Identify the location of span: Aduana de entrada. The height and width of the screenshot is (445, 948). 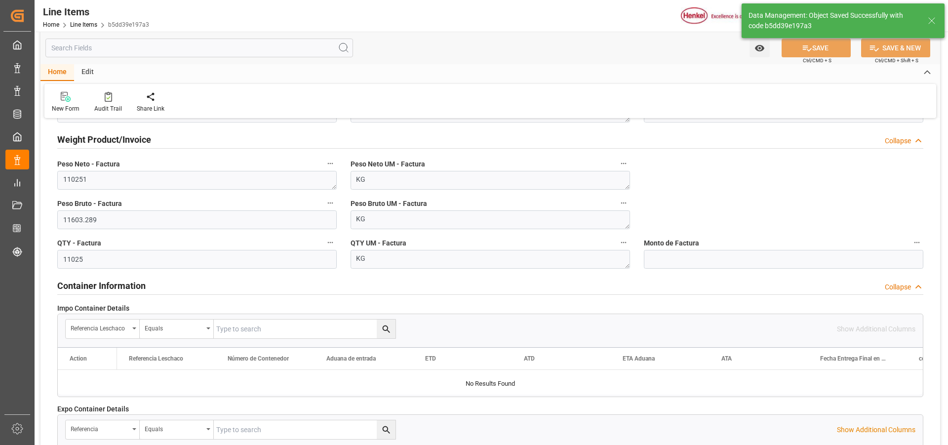
(351, 358).